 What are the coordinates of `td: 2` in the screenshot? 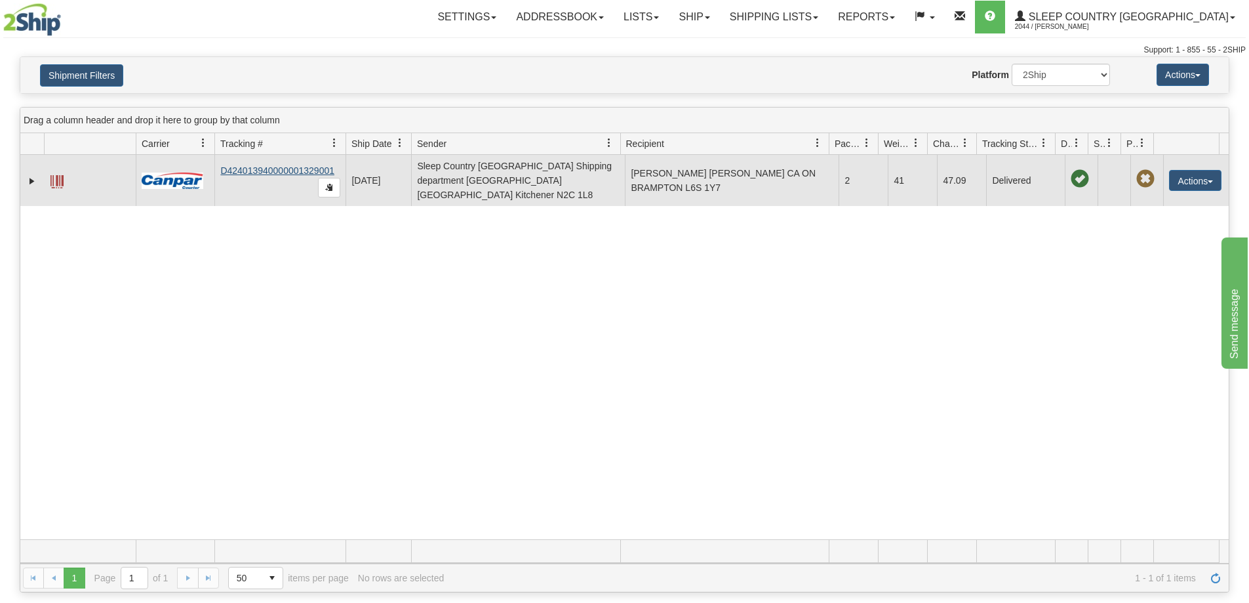 It's located at (863, 180).